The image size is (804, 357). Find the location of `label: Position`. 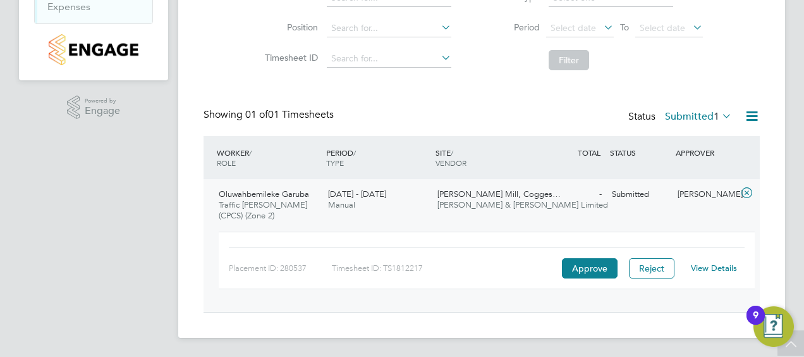

label: Position is located at coordinates (290, 27).